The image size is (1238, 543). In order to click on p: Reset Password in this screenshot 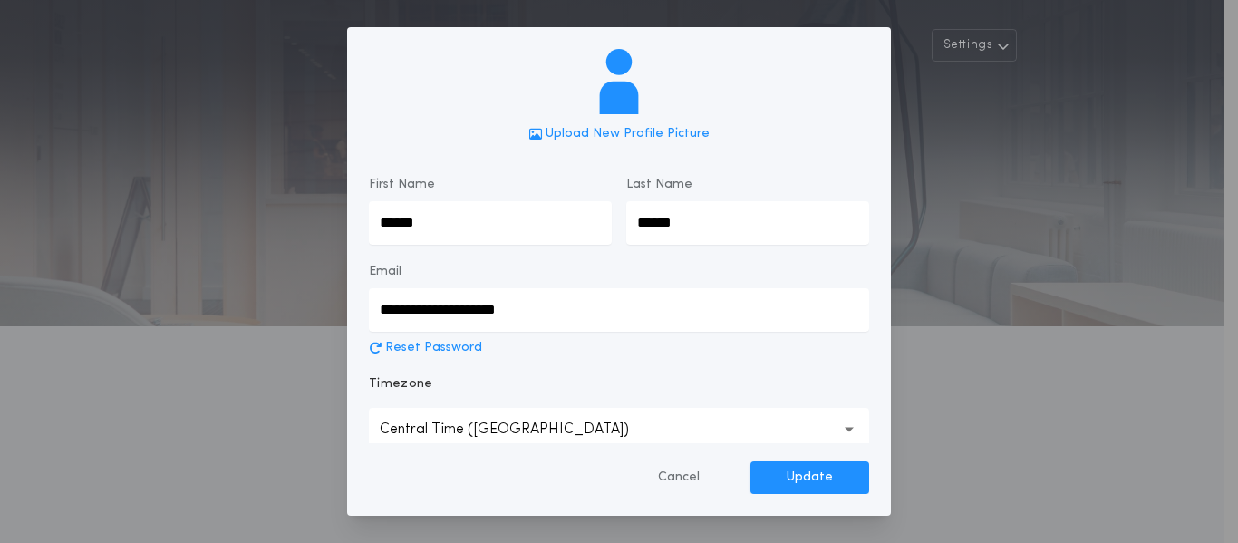, I will do `click(433, 348)`.